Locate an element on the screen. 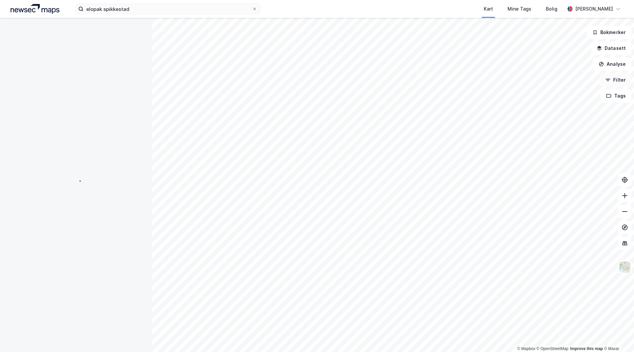  input: Søk på adresse, matrikkel, gårdeiere, leietakere eller personer is located at coordinates (168, 9).